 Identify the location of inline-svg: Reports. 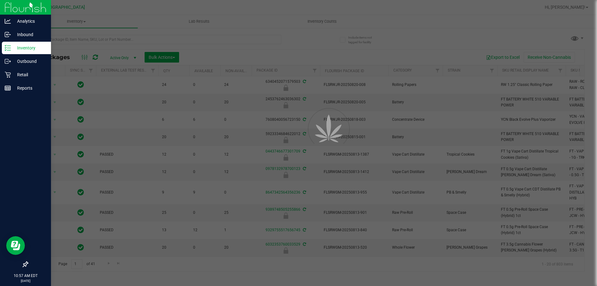
(8, 88).